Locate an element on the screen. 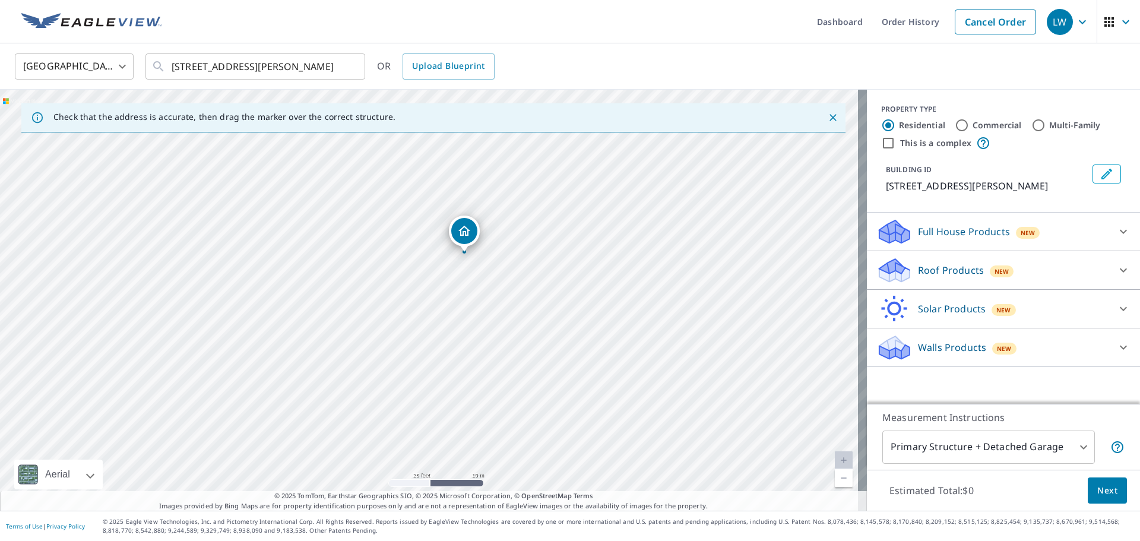 The height and width of the screenshot is (541, 1140). div: Primary Structure + Detached Garage is located at coordinates (989, 447).